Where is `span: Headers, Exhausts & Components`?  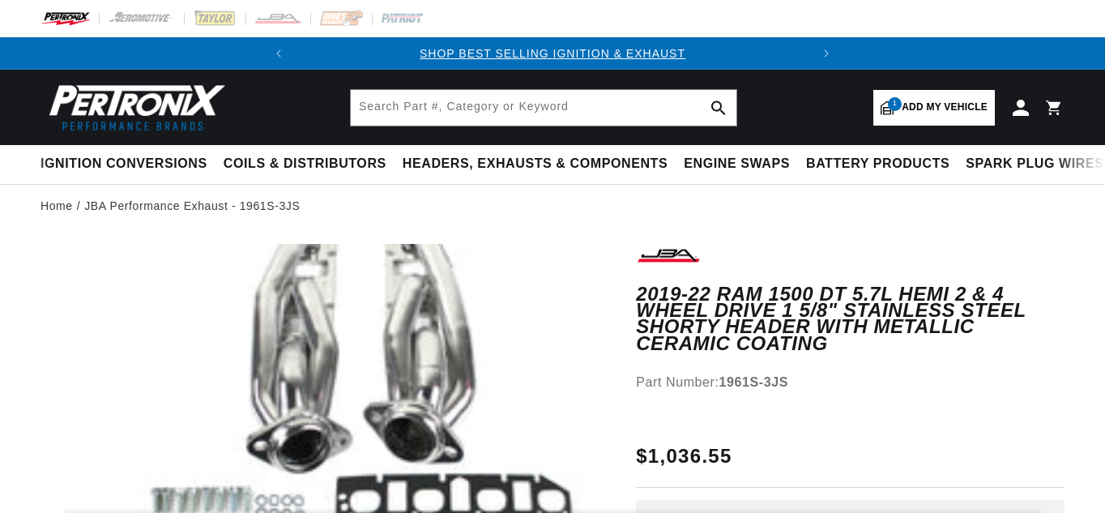
span: Headers, Exhausts & Components is located at coordinates (535, 164).